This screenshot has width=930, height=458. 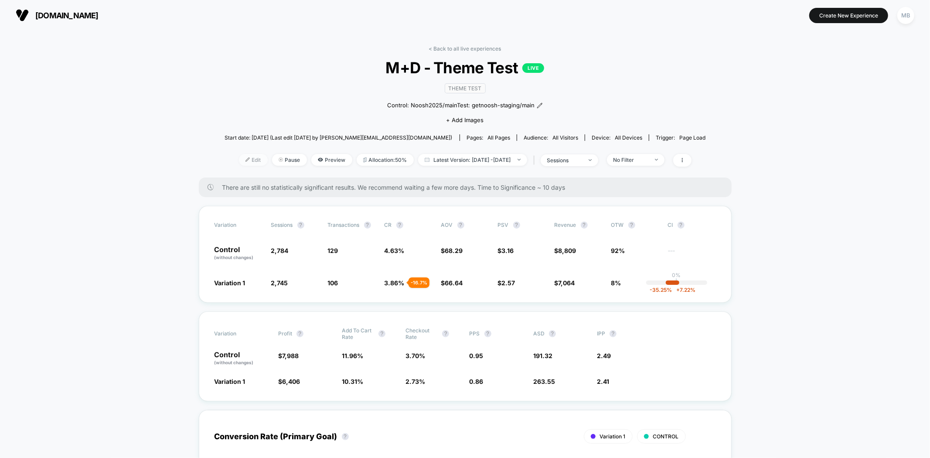 What do you see at coordinates (454, 283) in the screenshot?
I see `span: 66.64` at bounding box center [454, 283].